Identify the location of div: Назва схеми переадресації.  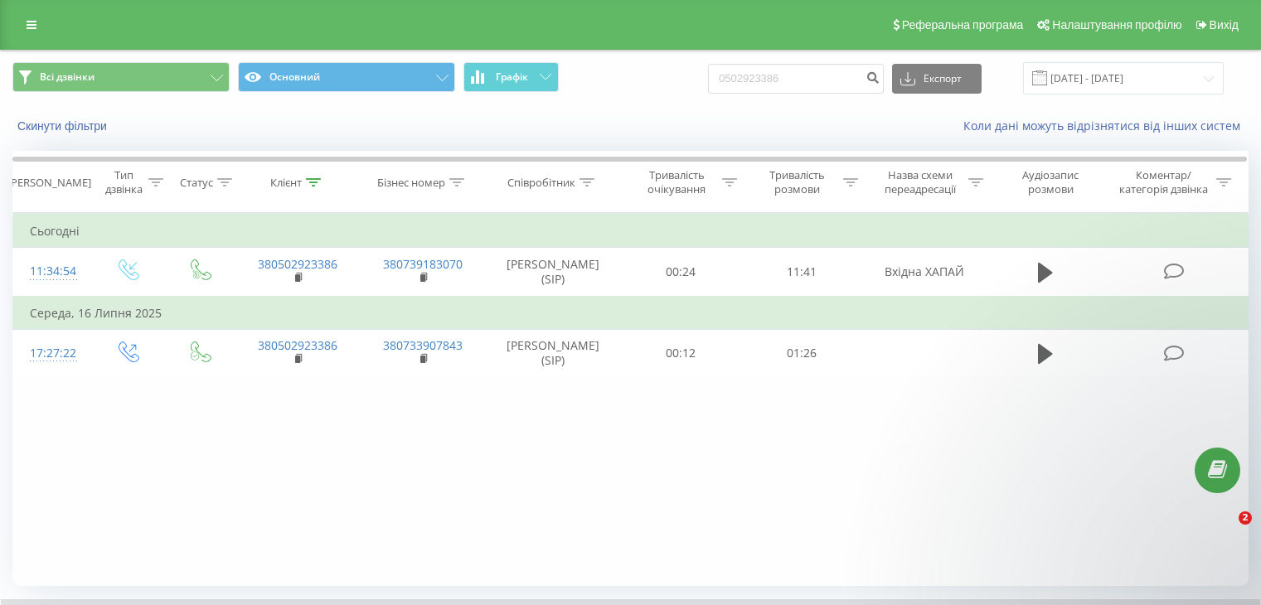
(921, 182).